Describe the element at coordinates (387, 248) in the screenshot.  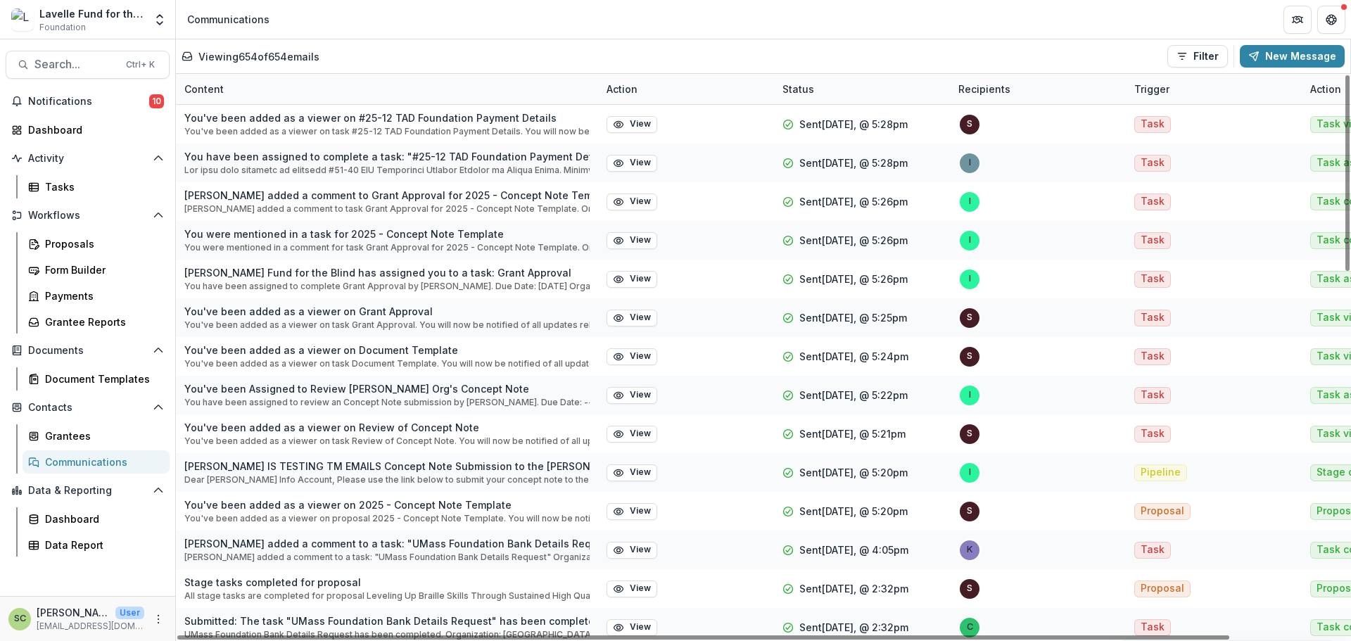
I see `p: You were mentioned in a comment for task Grant Approval for 2025 - Concept Note Template. Organiz...` at that location.